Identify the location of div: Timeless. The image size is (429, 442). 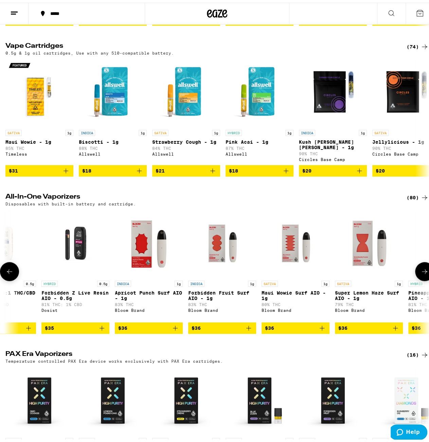
(39, 151).